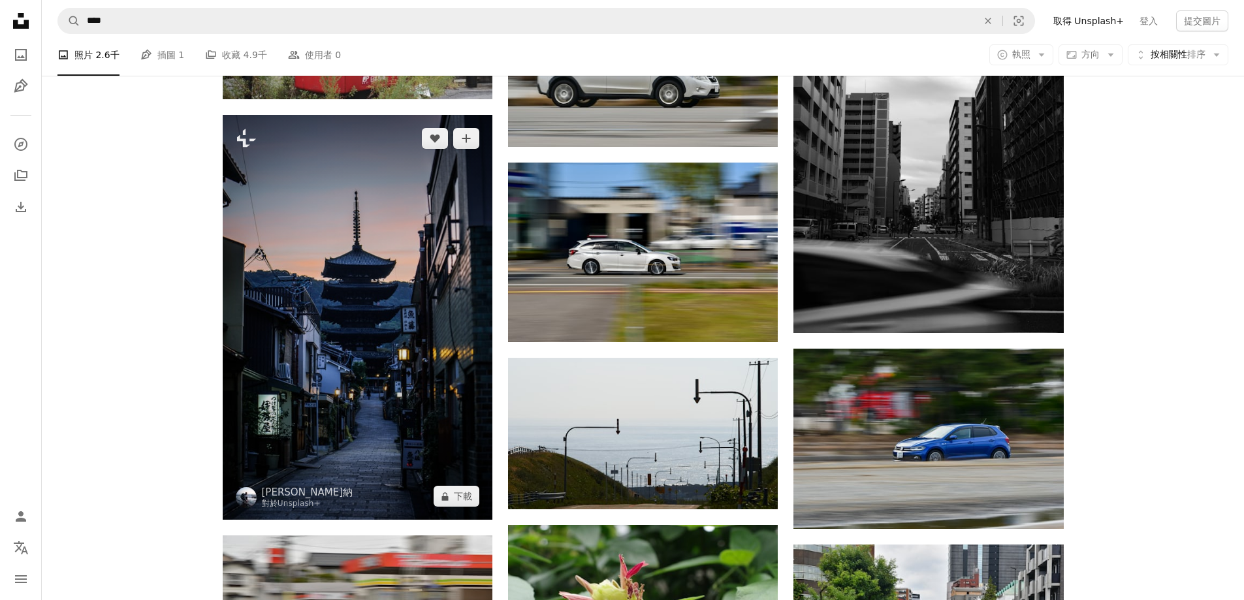 The height and width of the screenshot is (600, 1244). I want to click on font: 取得 Unsplash+, so click(1088, 21).